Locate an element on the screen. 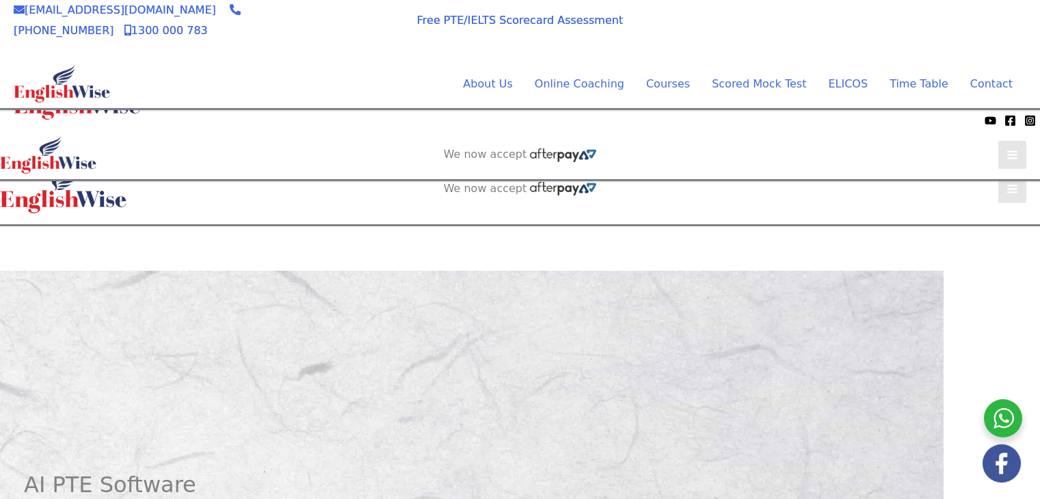  a: Scored Mock TestMenu Toggle is located at coordinates (759, 84).